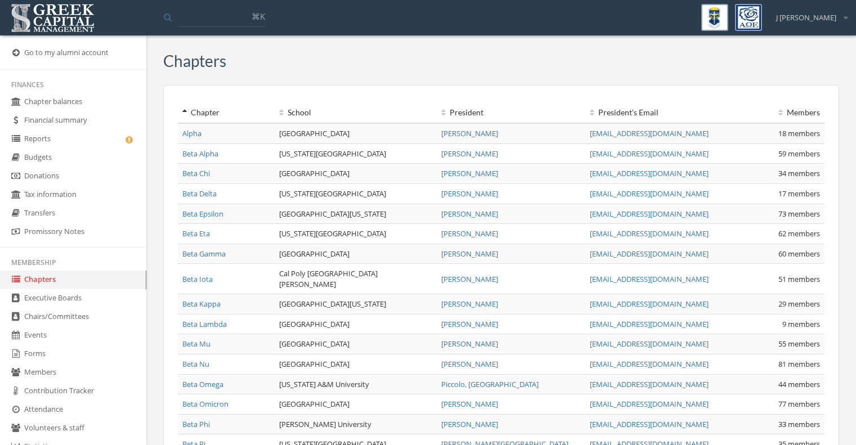 The width and height of the screenshot is (856, 445). I want to click on span: 17 members, so click(799, 194).